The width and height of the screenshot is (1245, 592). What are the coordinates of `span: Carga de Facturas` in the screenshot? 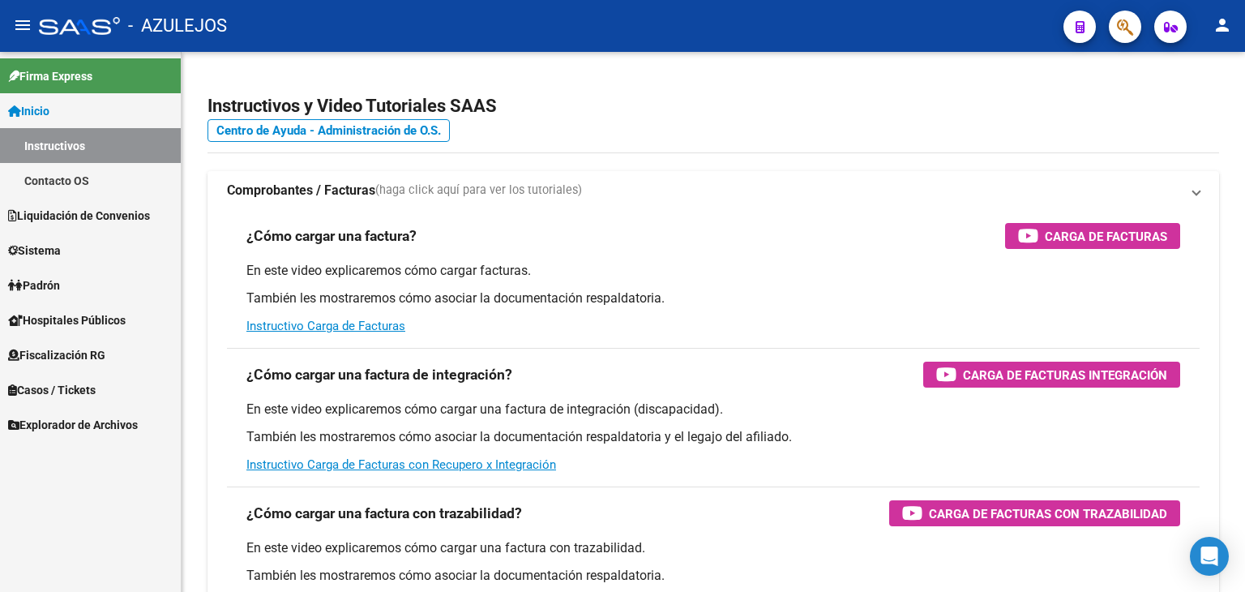 It's located at (1106, 236).